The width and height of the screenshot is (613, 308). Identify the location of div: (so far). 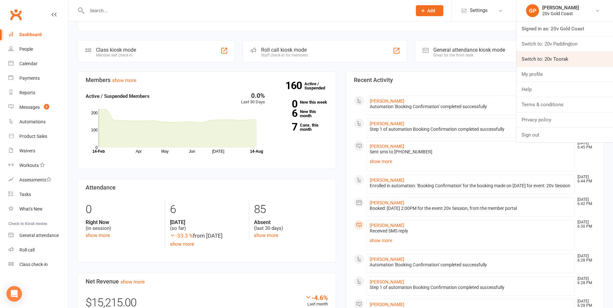
(207, 226).